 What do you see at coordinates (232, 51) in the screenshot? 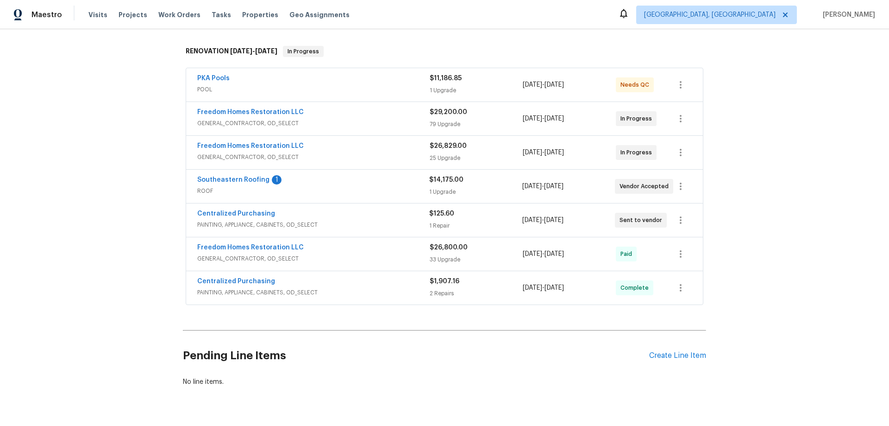
I see `h6: RENOVATION` at bounding box center [232, 51].